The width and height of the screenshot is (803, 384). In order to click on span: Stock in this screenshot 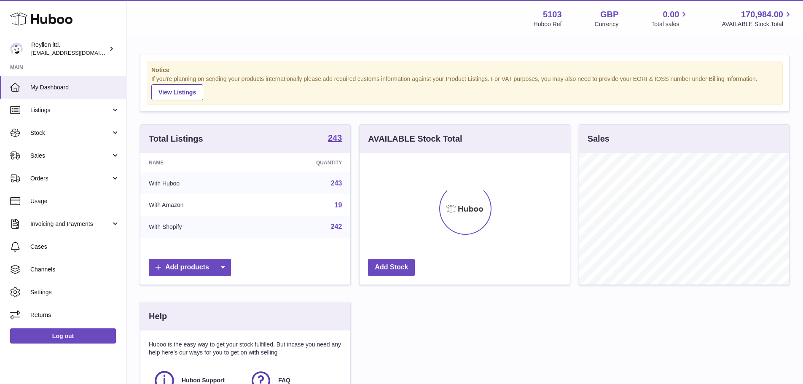, I will do `click(70, 133)`.